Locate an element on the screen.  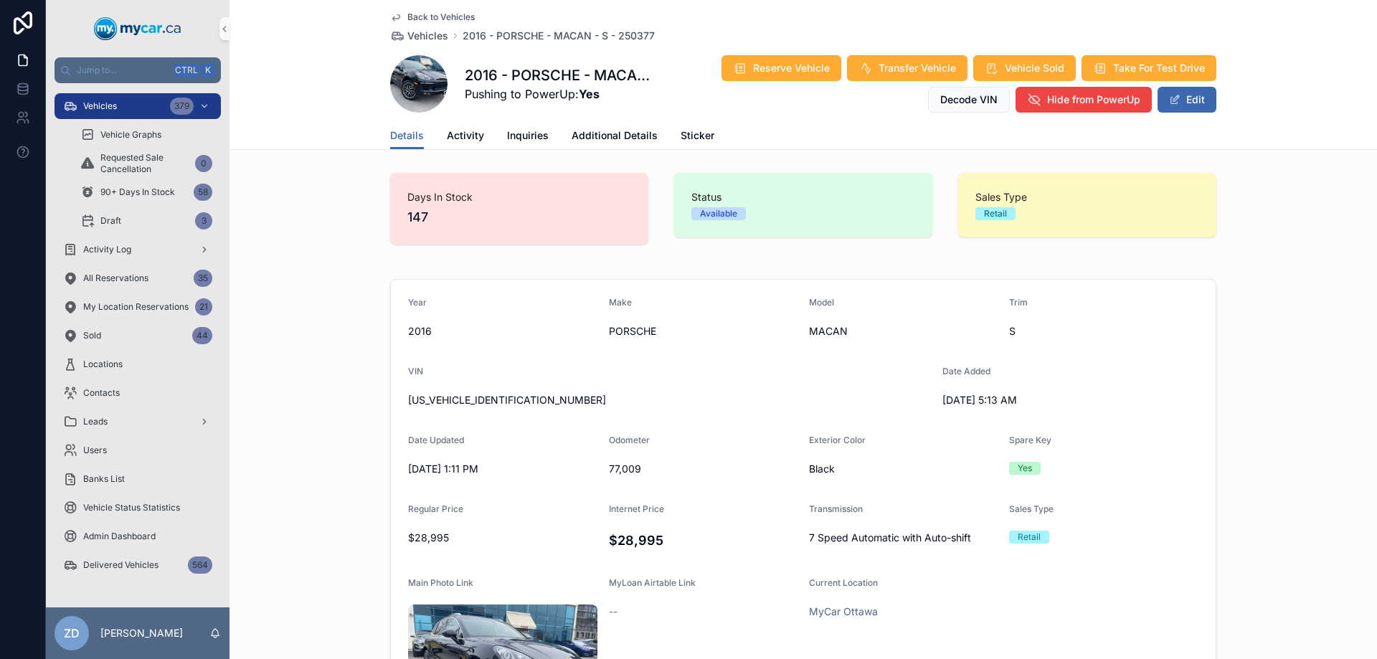
span: Additional Details is located at coordinates (615, 136).